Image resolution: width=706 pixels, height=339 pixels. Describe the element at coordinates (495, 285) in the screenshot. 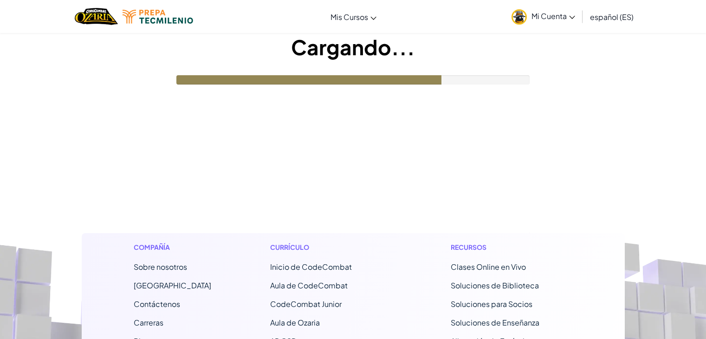

I see `a: Soluciones de Biblioteca` at that location.